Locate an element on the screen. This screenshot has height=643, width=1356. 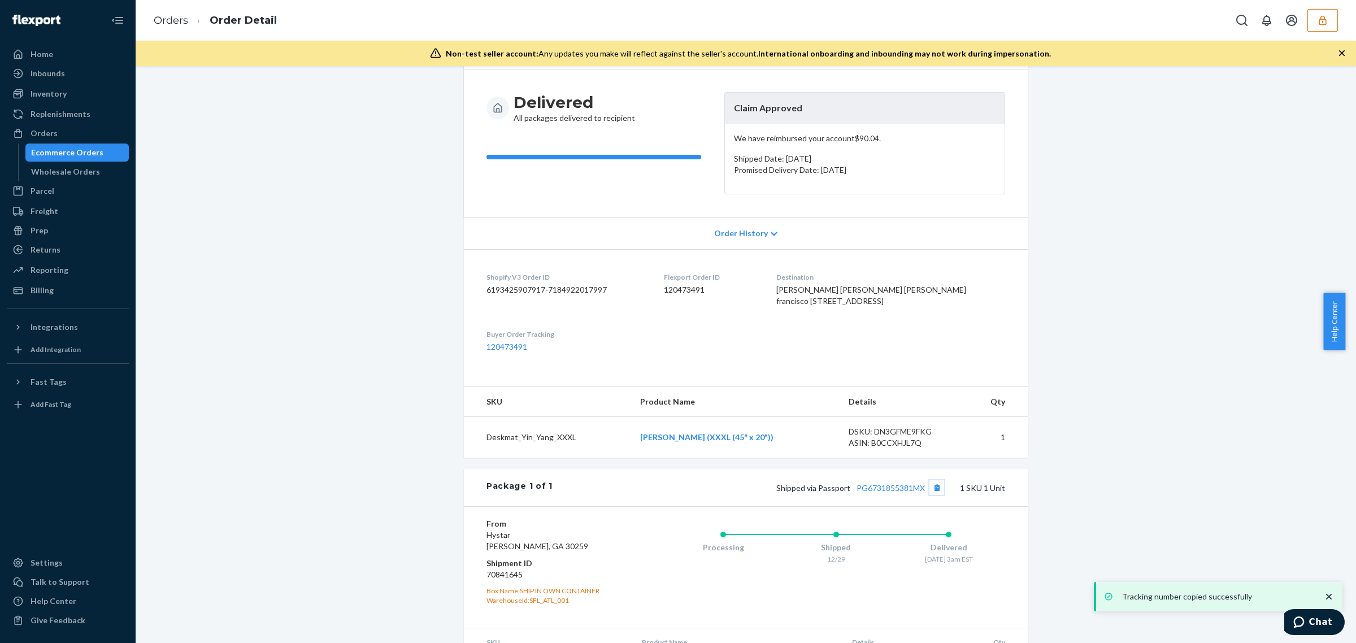
a: Wholesale Orders is located at coordinates (77, 172).